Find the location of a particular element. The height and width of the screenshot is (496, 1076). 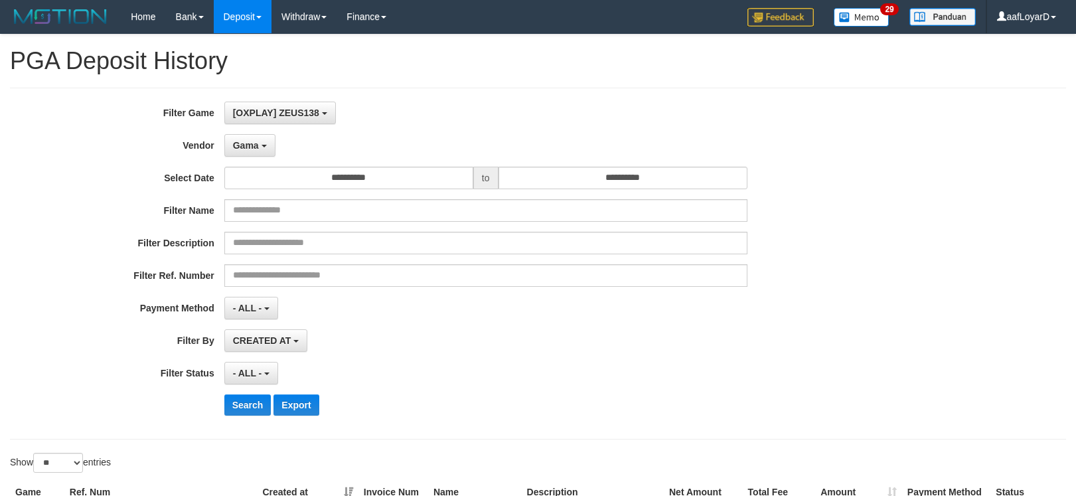

button: Gama is located at coordinates (250, 145).